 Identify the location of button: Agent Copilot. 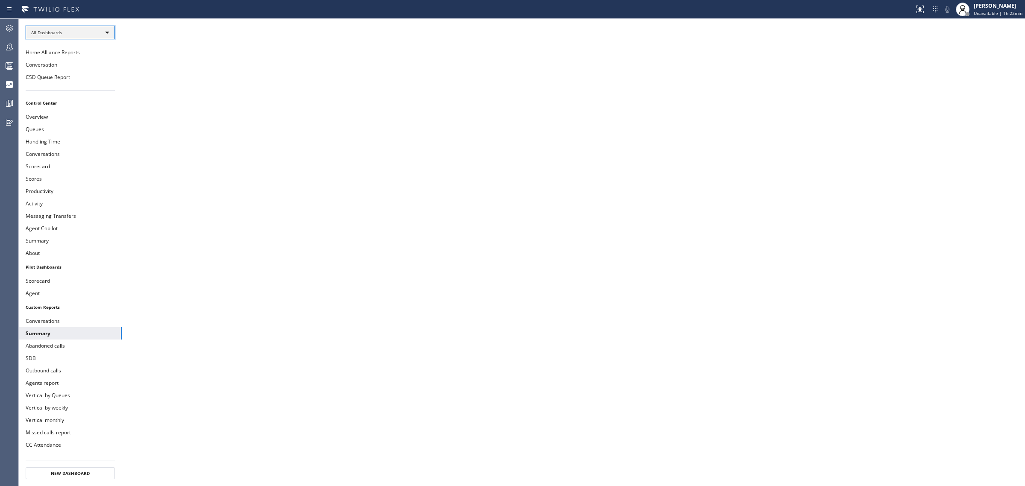
(70, 228).